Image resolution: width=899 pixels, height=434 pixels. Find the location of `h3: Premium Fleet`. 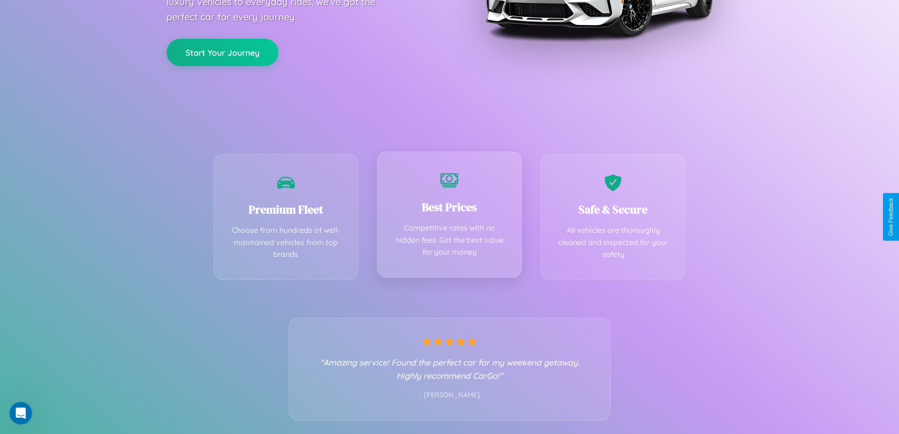

h3: Premium Fleet is located at coordinates (286, 209).